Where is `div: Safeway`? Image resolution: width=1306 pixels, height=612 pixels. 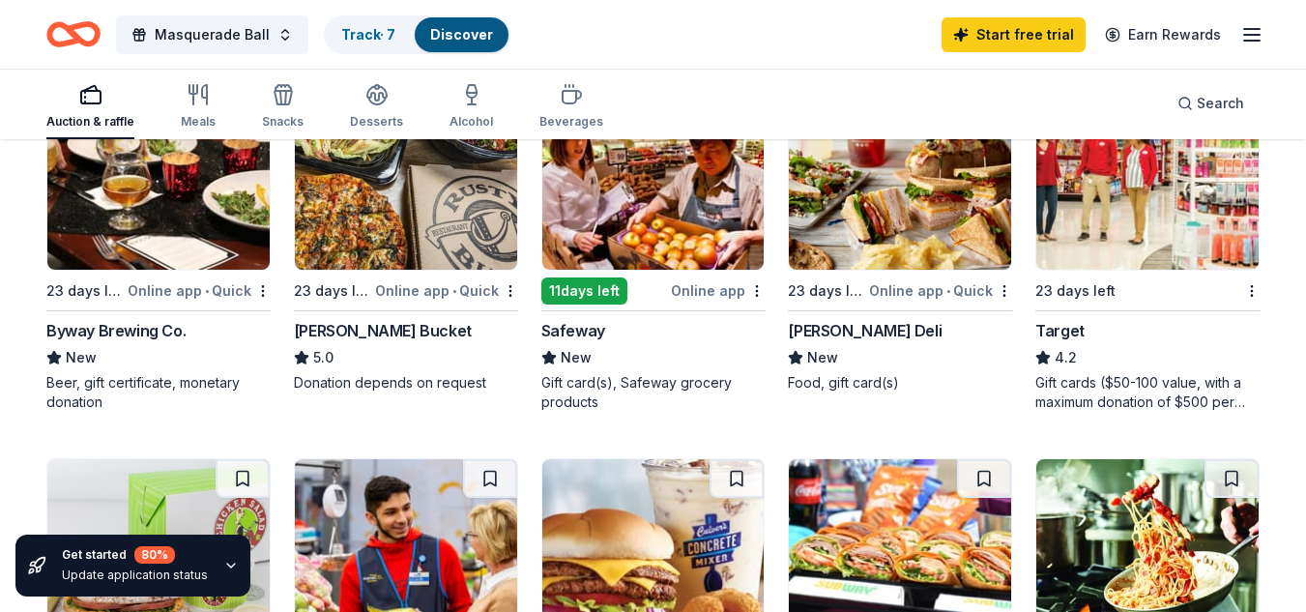 div: Safeway is located at coordinates (573, 331).